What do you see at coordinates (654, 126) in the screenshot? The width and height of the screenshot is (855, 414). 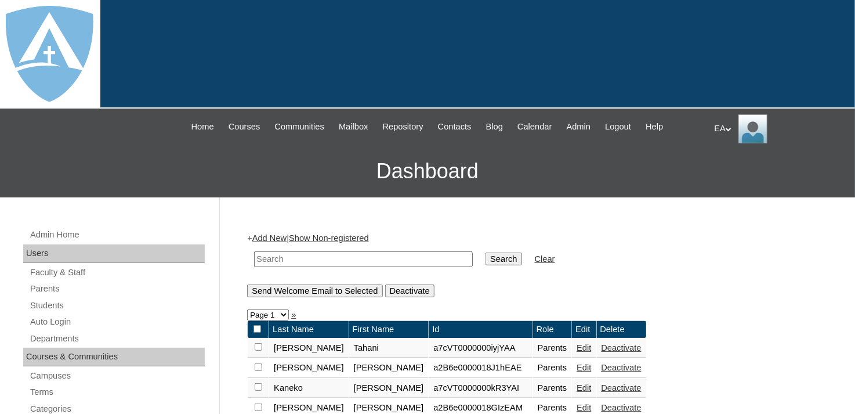 I see `a: Help` at bounding box center [654, 126].